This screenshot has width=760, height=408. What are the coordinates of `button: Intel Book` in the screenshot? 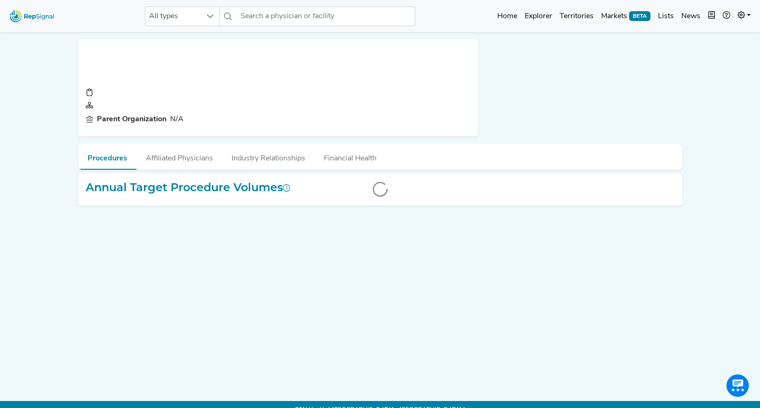 It's located at (712, 16).